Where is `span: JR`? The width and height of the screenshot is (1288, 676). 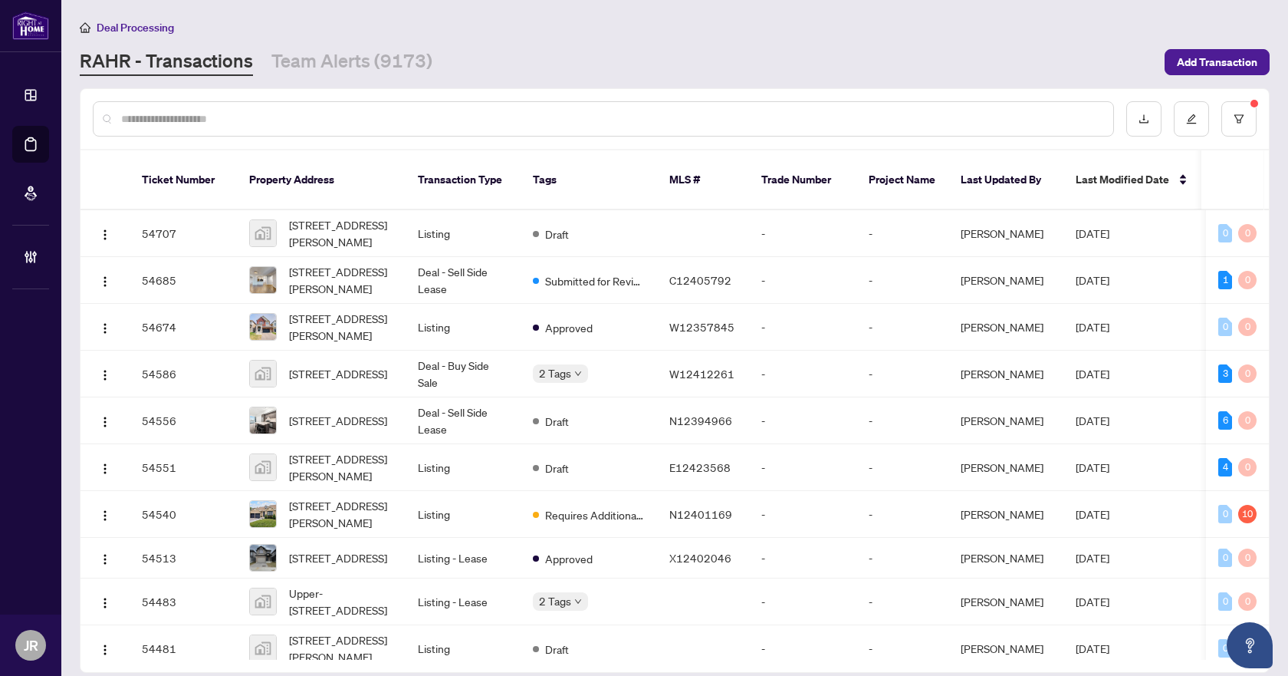
span: JR is located at coordinates (31, 645).